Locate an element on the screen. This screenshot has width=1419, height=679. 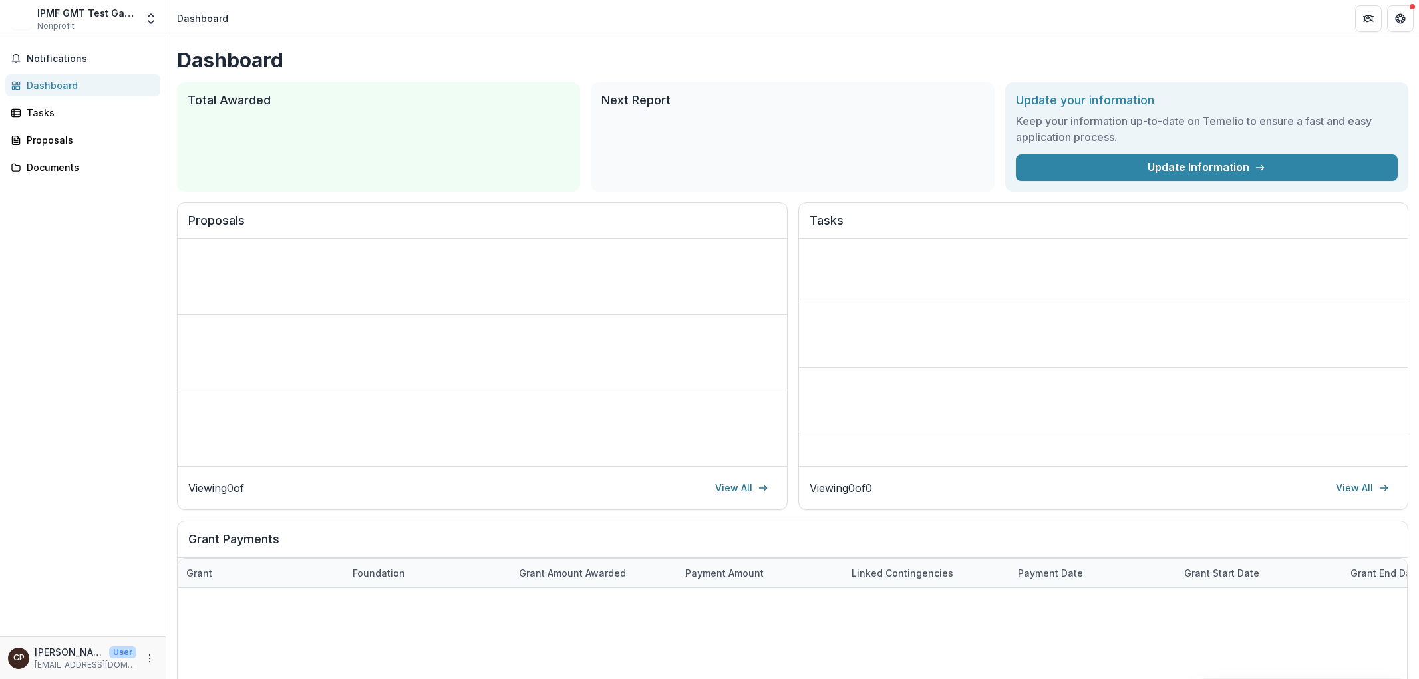
nav: breadcrumb is located at coordinates (202, 18).